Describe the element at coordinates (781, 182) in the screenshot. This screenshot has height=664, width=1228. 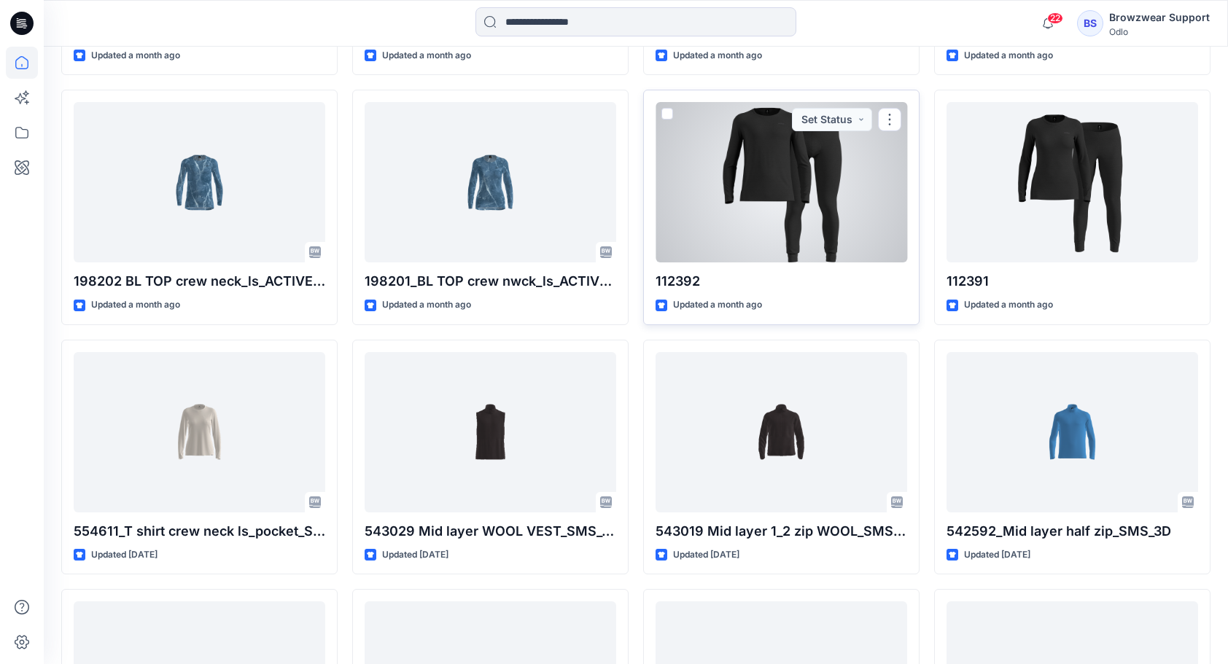
I see `a: 112392` at that location.